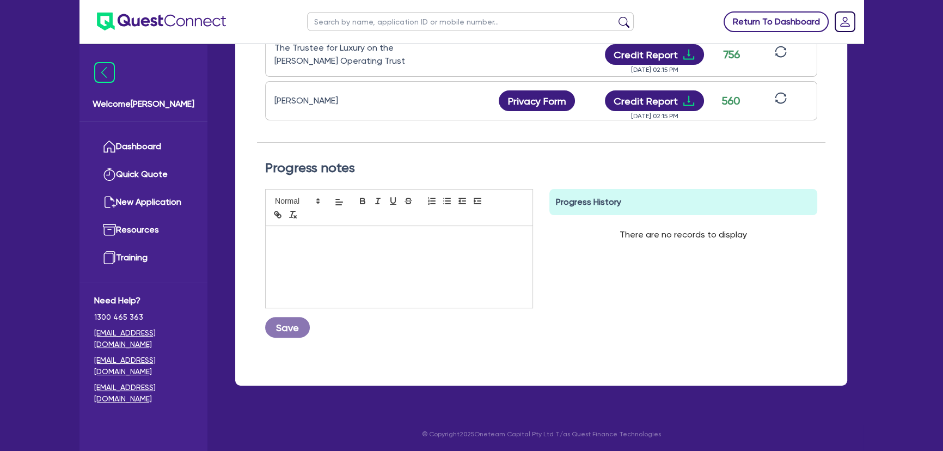  Describe the element at coordinates (537, 101) in the screenshot. I see `button: Privacy Form` at that location.